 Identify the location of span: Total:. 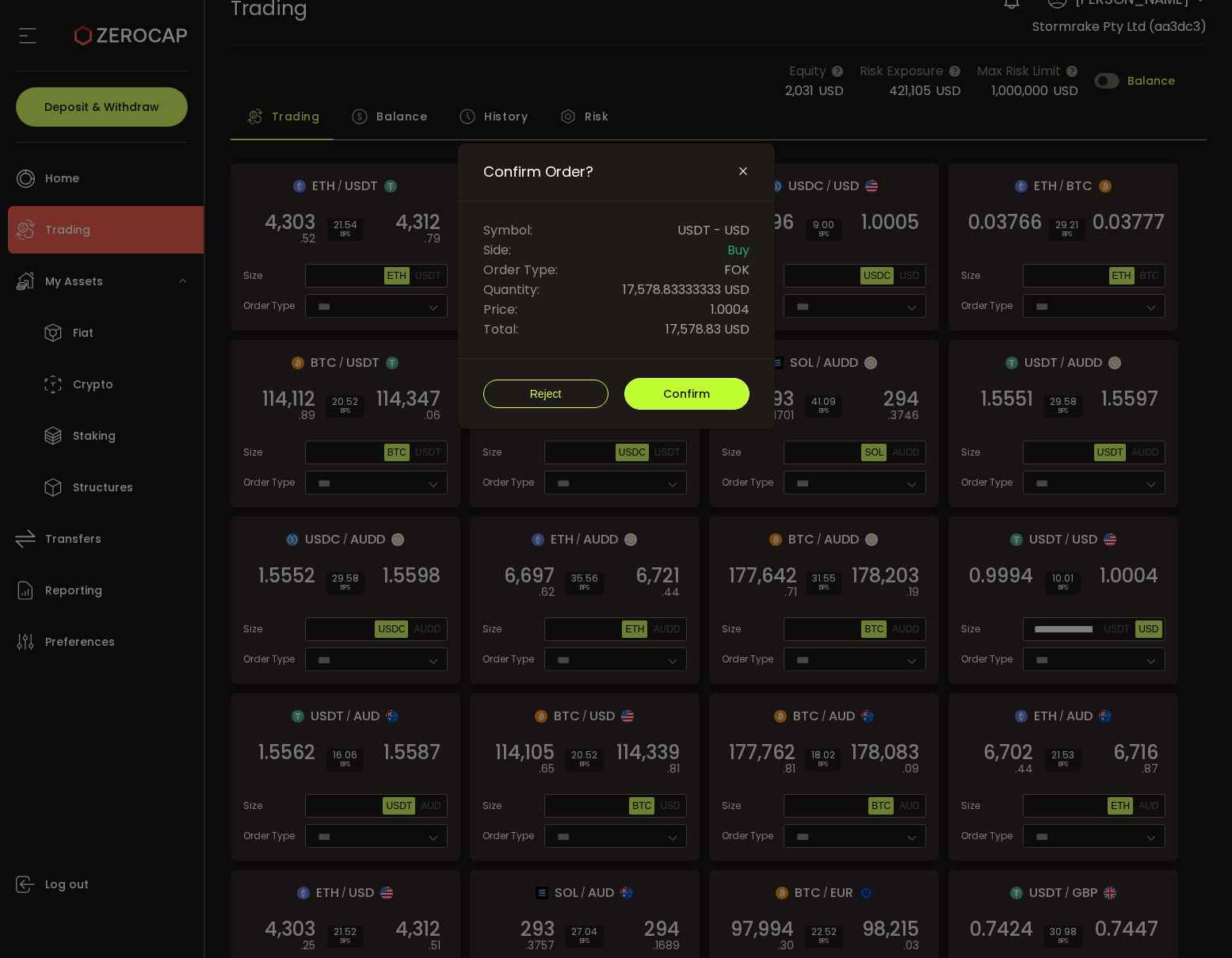
(500, 329).